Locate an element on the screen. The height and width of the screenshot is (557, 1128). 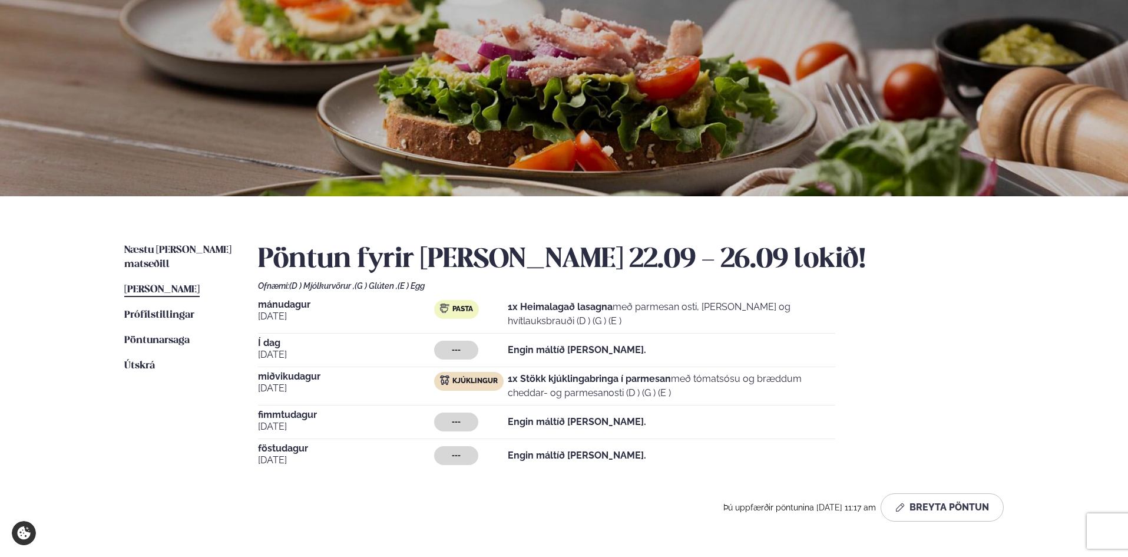
span: miðvikudagur is located at coordinates (346, 377).